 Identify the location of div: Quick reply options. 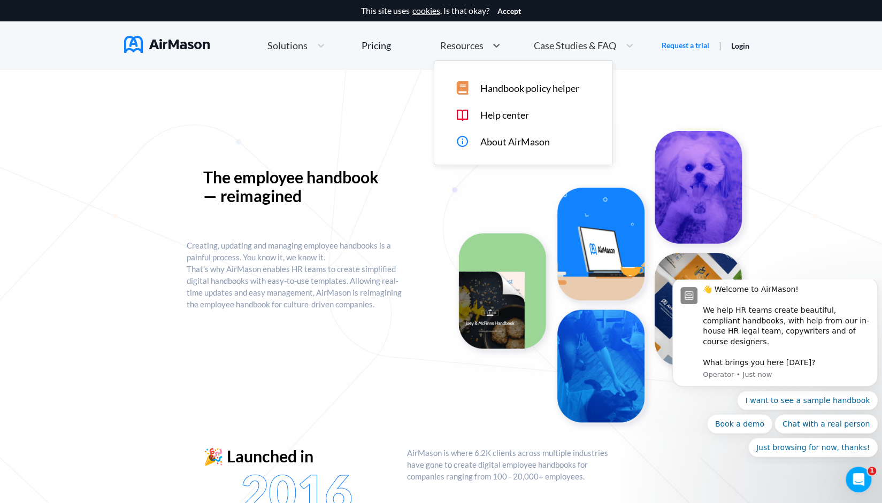
(107, 144).